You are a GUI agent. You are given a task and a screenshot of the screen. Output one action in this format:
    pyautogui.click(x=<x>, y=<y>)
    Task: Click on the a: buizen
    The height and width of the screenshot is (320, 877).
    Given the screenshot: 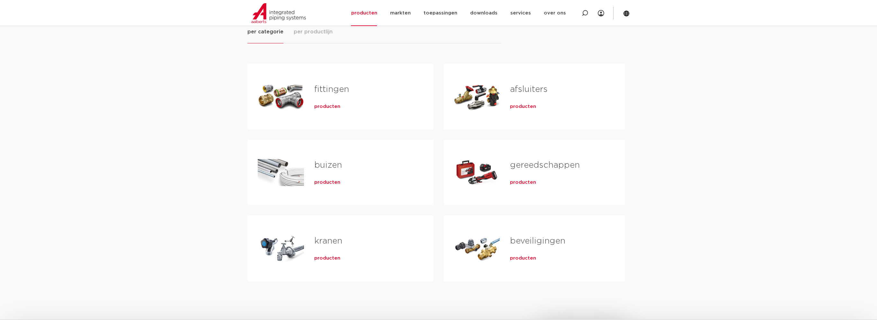 What is the action you would take?
    pyautogui.click(x=328, y=165)
    